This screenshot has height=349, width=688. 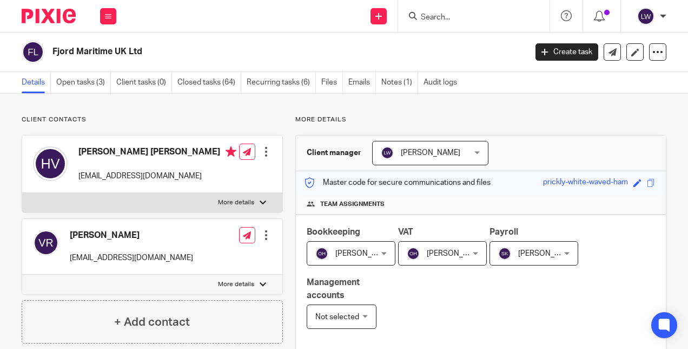 I want to click on a: Audit logs, so click(x=443, y=82).